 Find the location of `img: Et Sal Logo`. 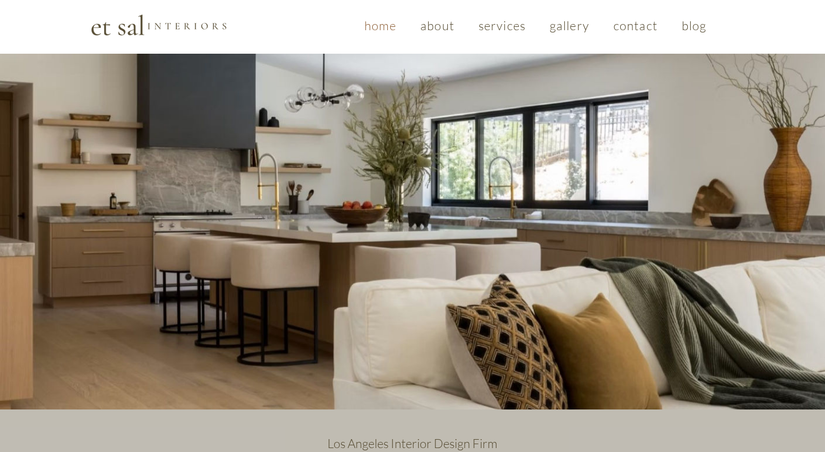

img: Et Sal Logo is located at coordinates (158, 25).